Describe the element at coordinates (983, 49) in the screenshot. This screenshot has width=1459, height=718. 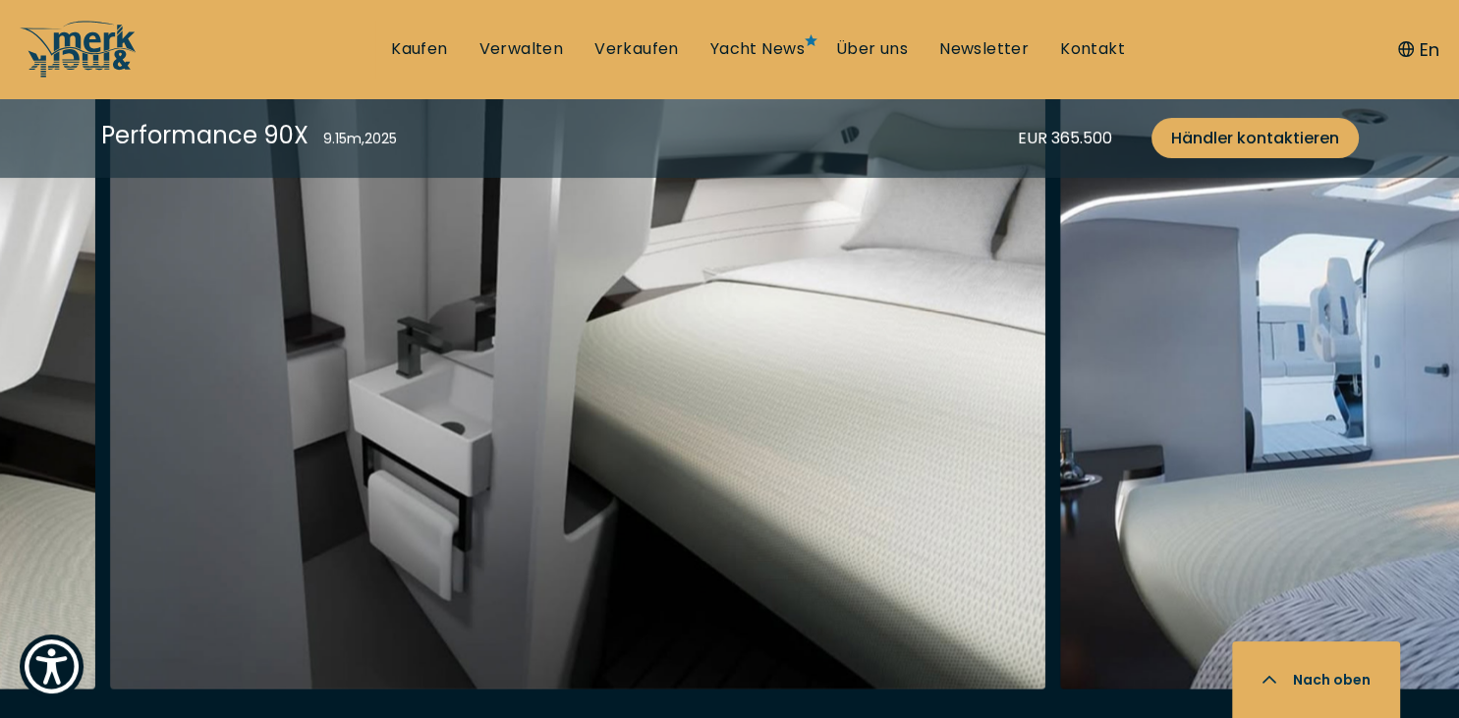
I see `a: Newsletter` at that location.